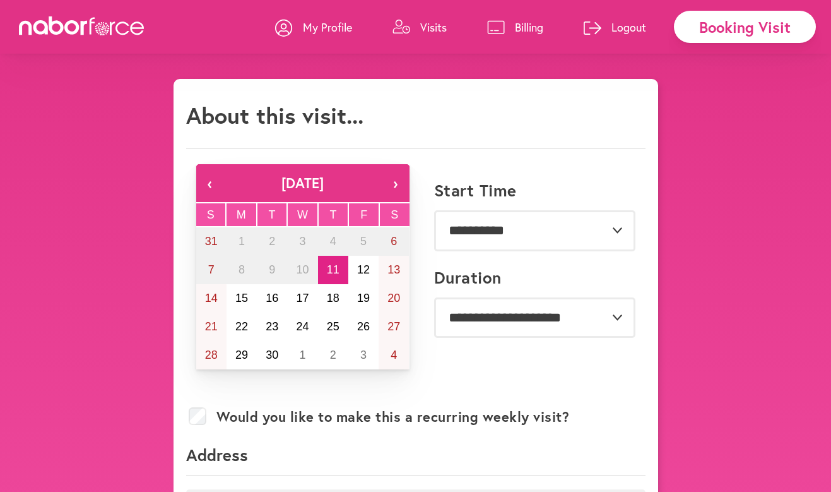  Describe the element at coordinates (302, 241) in the screenshot. I see `abbr: September 3, 2025` at that location.